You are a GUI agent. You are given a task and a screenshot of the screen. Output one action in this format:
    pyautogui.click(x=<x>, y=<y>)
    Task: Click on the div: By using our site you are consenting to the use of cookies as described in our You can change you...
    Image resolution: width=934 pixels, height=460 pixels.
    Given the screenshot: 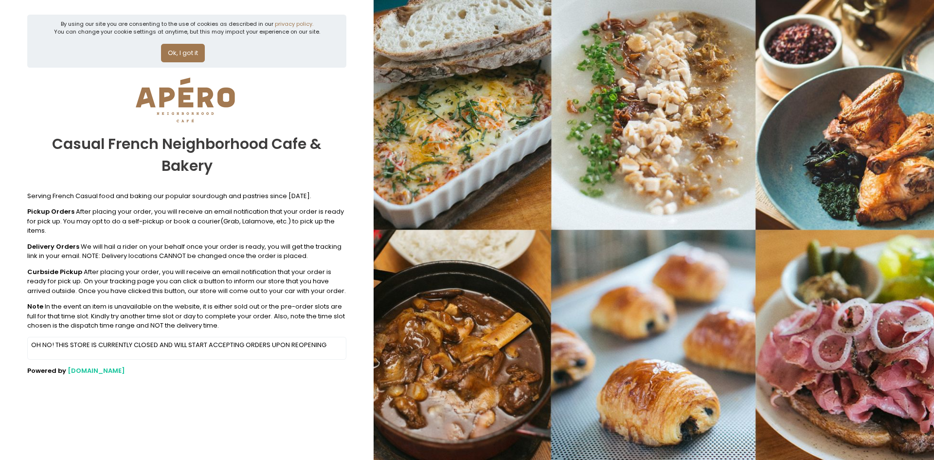 What is the action you would take?
    pyautogui.click(x=187, y=28)
    